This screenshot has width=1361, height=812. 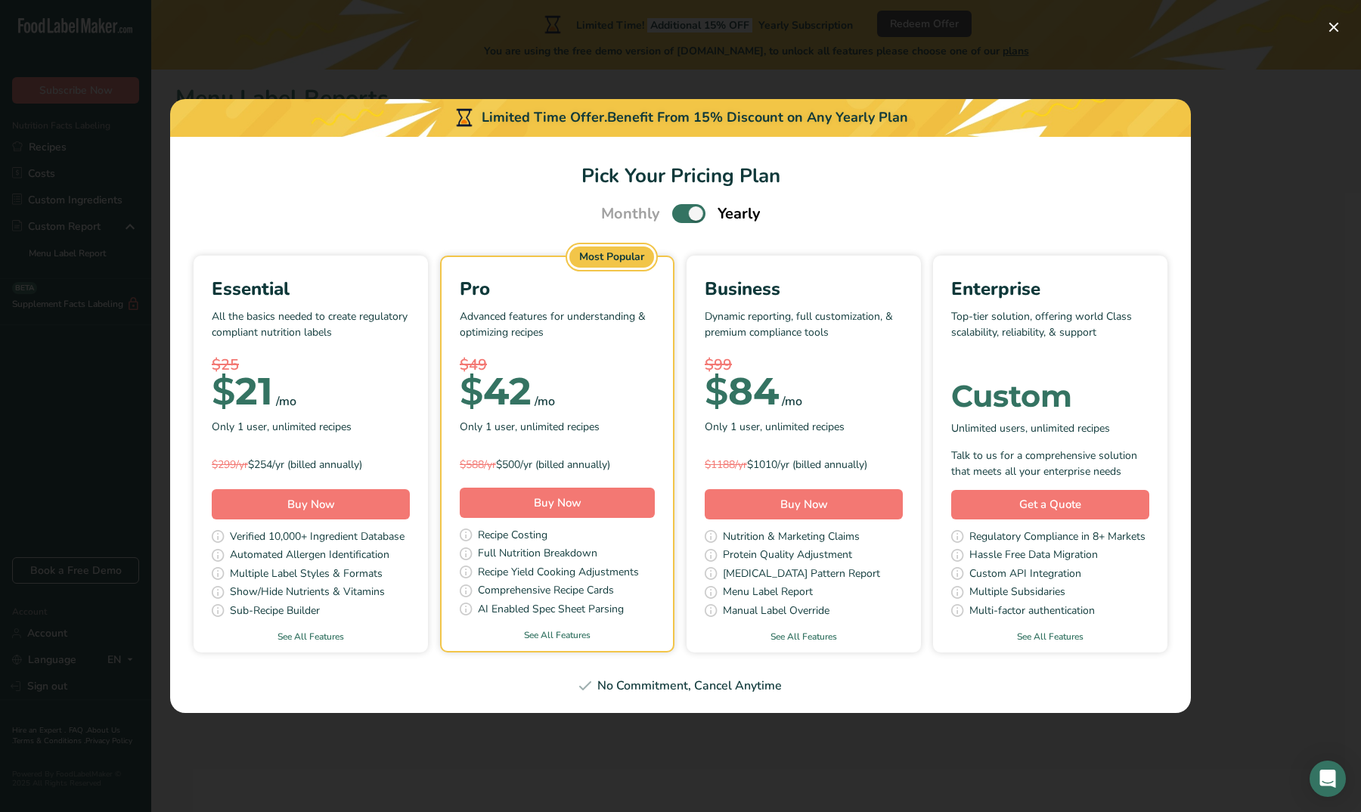 I want to click on div: $25, so click(x=311, y=365).